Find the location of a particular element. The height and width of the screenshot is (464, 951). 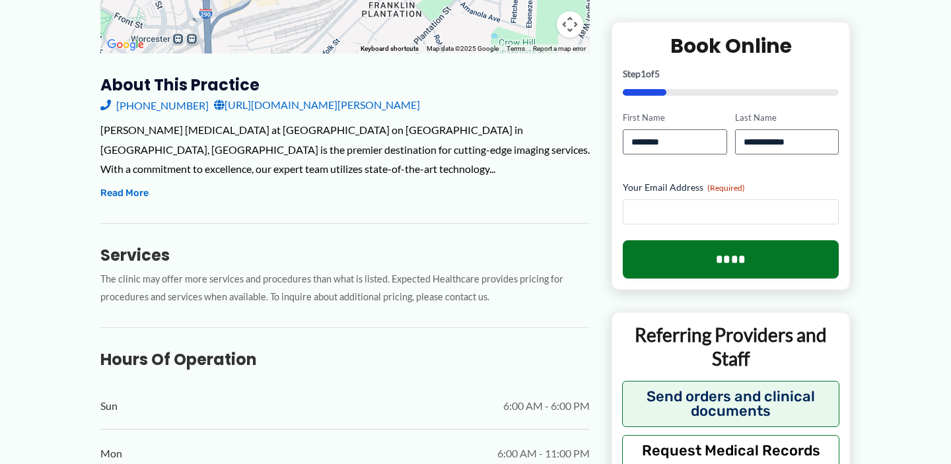

a: Terms (opens in new tab) is located at coordinates (516, 48).